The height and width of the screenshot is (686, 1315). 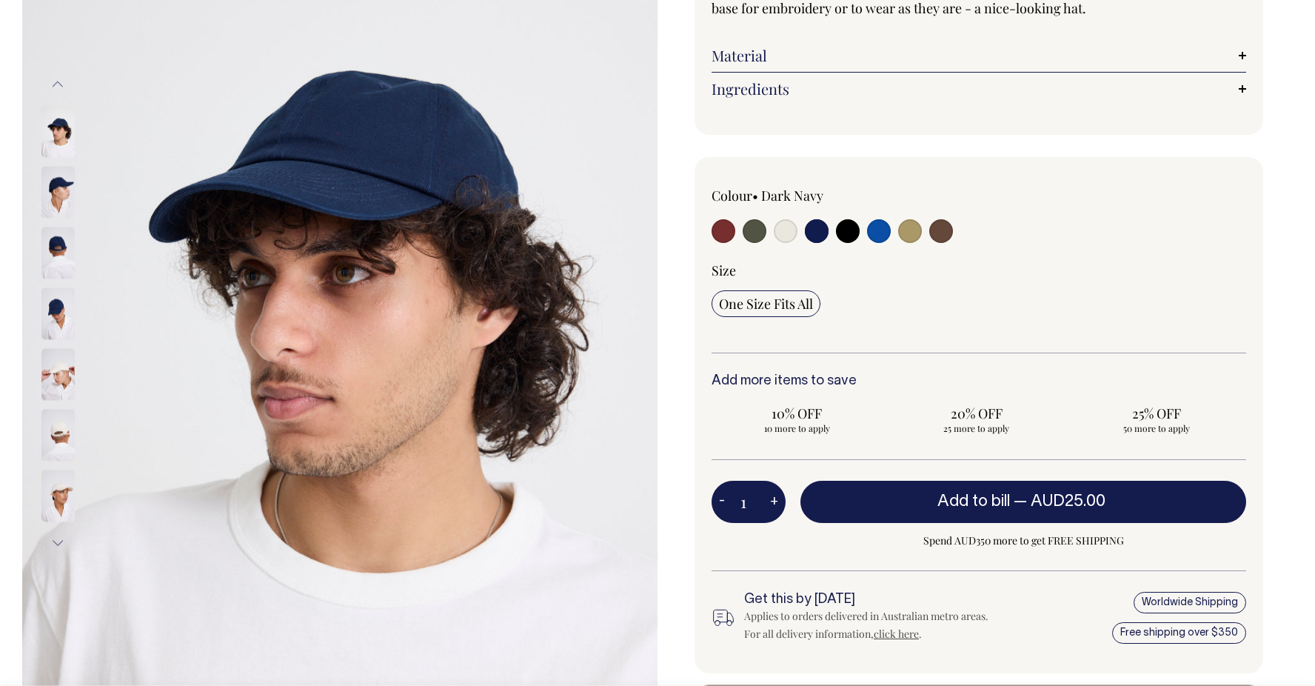 I want to click on a: Ingredients, so click(x=979, y=89).